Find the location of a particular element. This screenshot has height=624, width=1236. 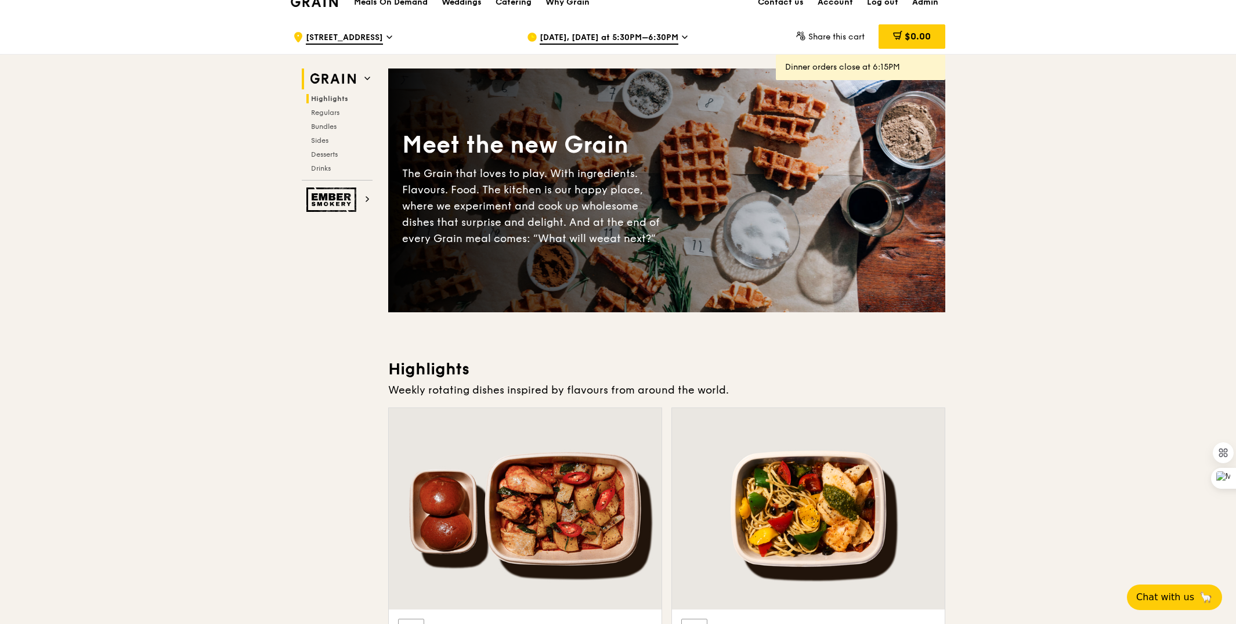

span: Regulars is located at coordinates (325, 113).